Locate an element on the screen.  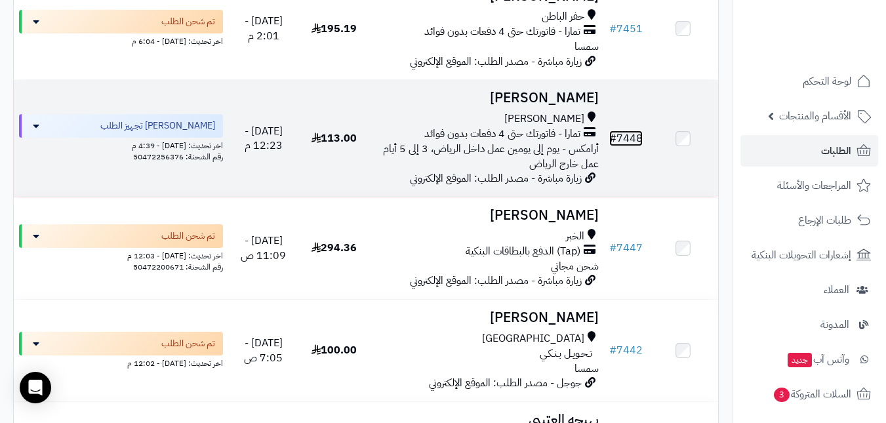
a: #7442 is located at coordinates (626, 350).